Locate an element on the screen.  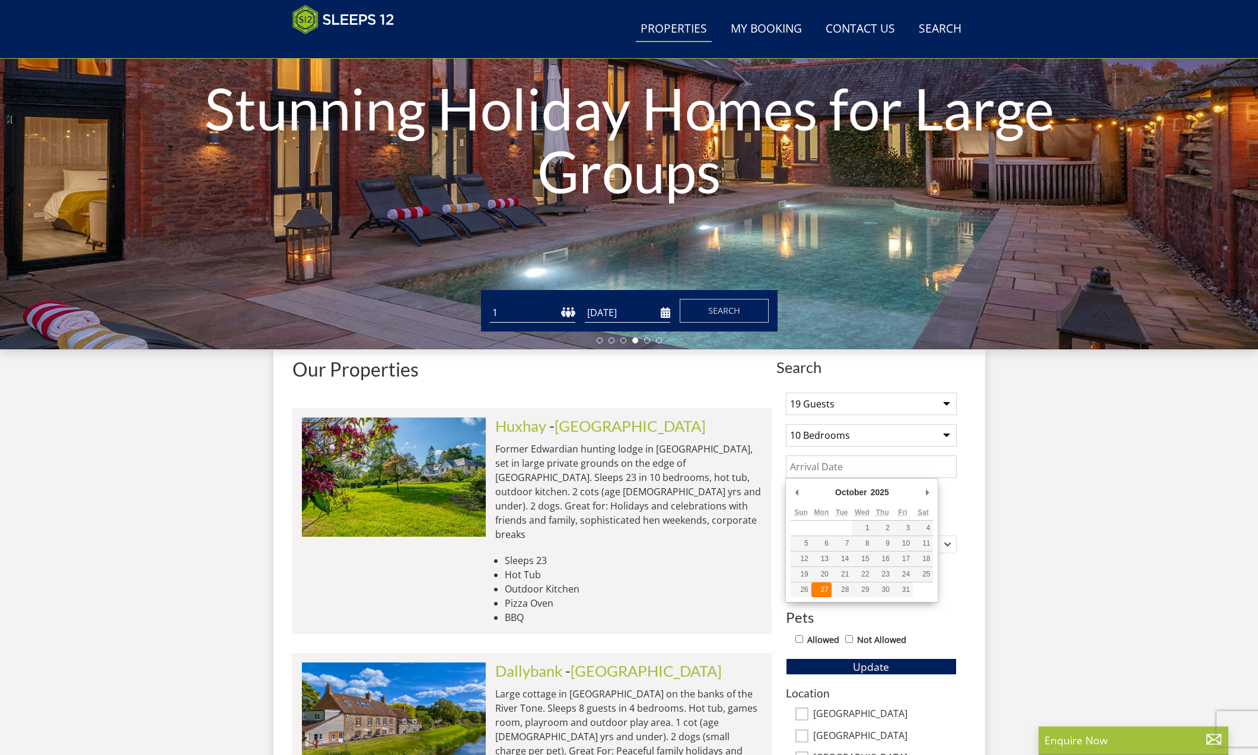
h3: Pets is located at coordinates (871, 618).